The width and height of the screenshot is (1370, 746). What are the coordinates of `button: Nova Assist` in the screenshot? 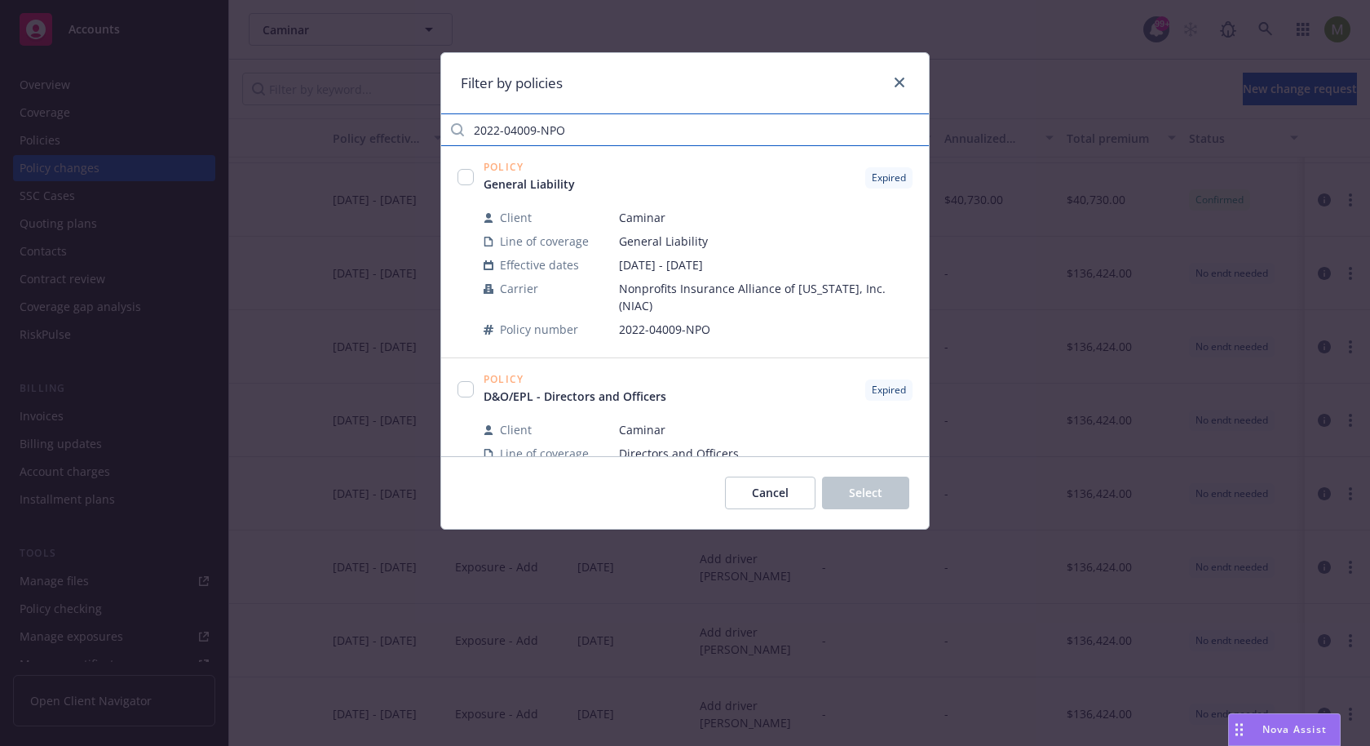 It's located at (1285, 729).